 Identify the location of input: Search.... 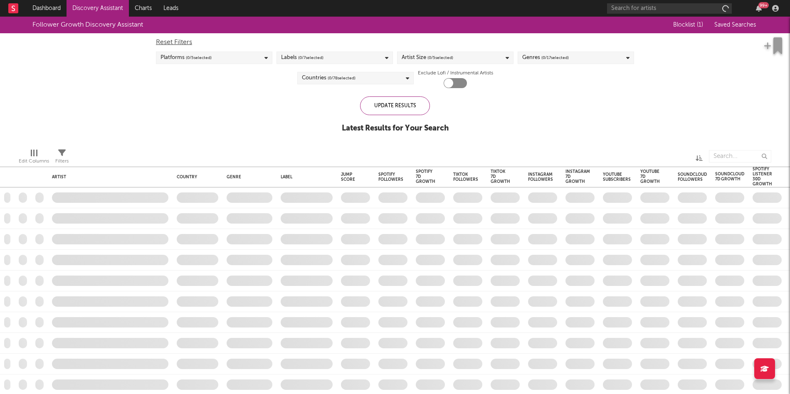
(740, 156).